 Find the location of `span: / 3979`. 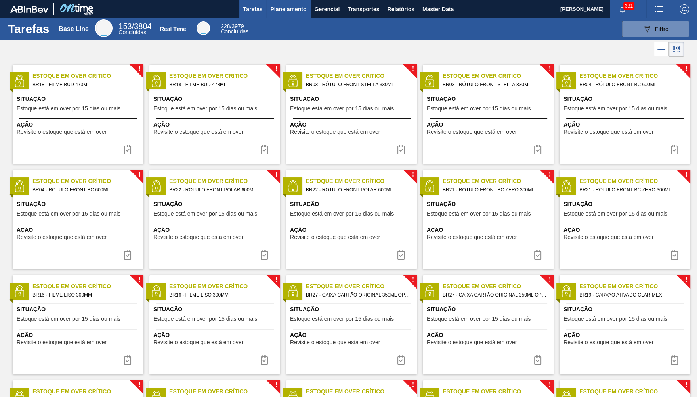

span: / 3979 is located at coordinates (232, 26).